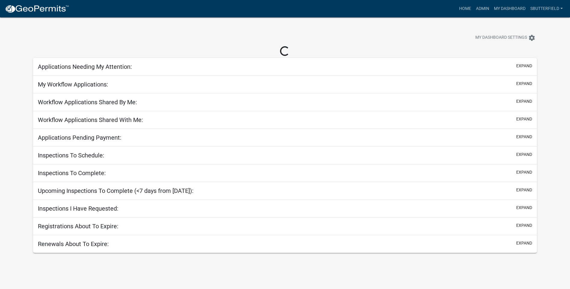  What do you see at coordinates (78, 208) in the screenshot?
I see `h5: Inspections I Have Requested:` at bounding box center [78, 208].